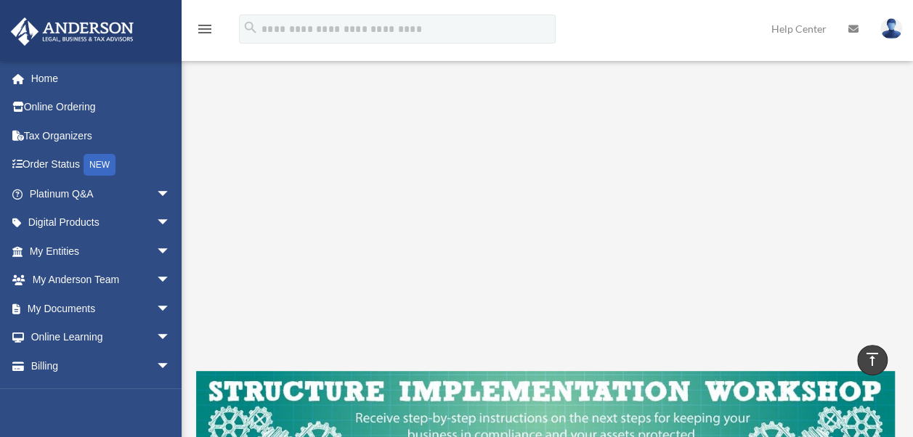 The width and height of the screenshot is (913, 437). Describe the element at coordinates (101, 338) in the screenshot. I see `a: Online Learningarrow_drop_down` at that location.